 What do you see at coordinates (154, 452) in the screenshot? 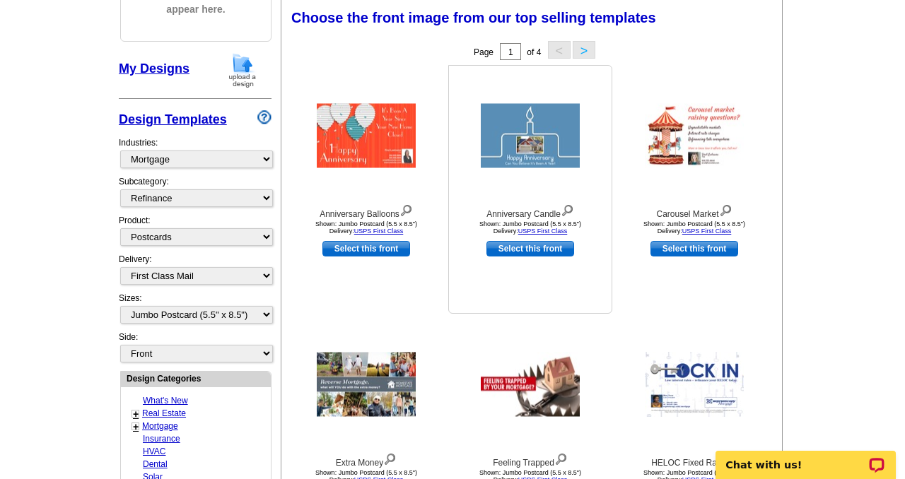
I see `a: HVAC` at bounding box center [154, 452].